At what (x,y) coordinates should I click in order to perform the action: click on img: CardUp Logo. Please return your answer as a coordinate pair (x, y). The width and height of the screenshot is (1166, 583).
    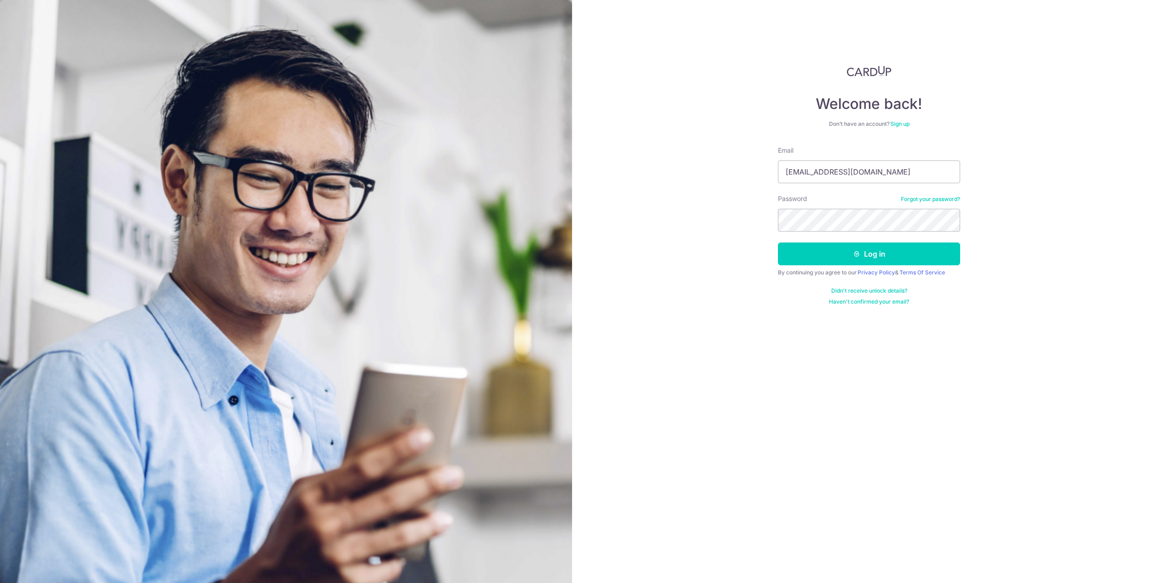
    Looking at the image, I should click on (869, 71).